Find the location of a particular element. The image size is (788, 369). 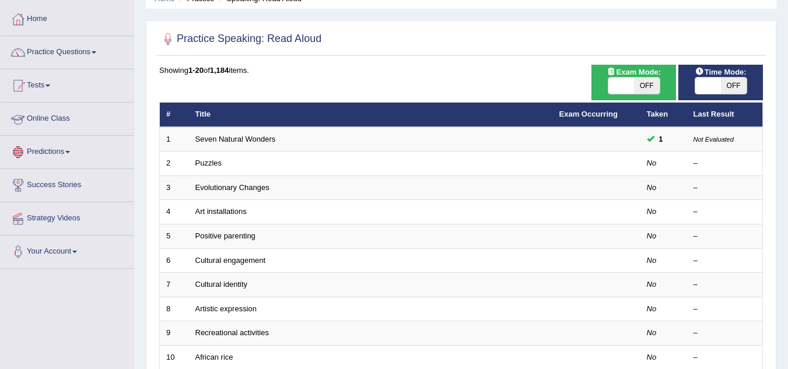

th: Title is located at coordinates (371, 115).